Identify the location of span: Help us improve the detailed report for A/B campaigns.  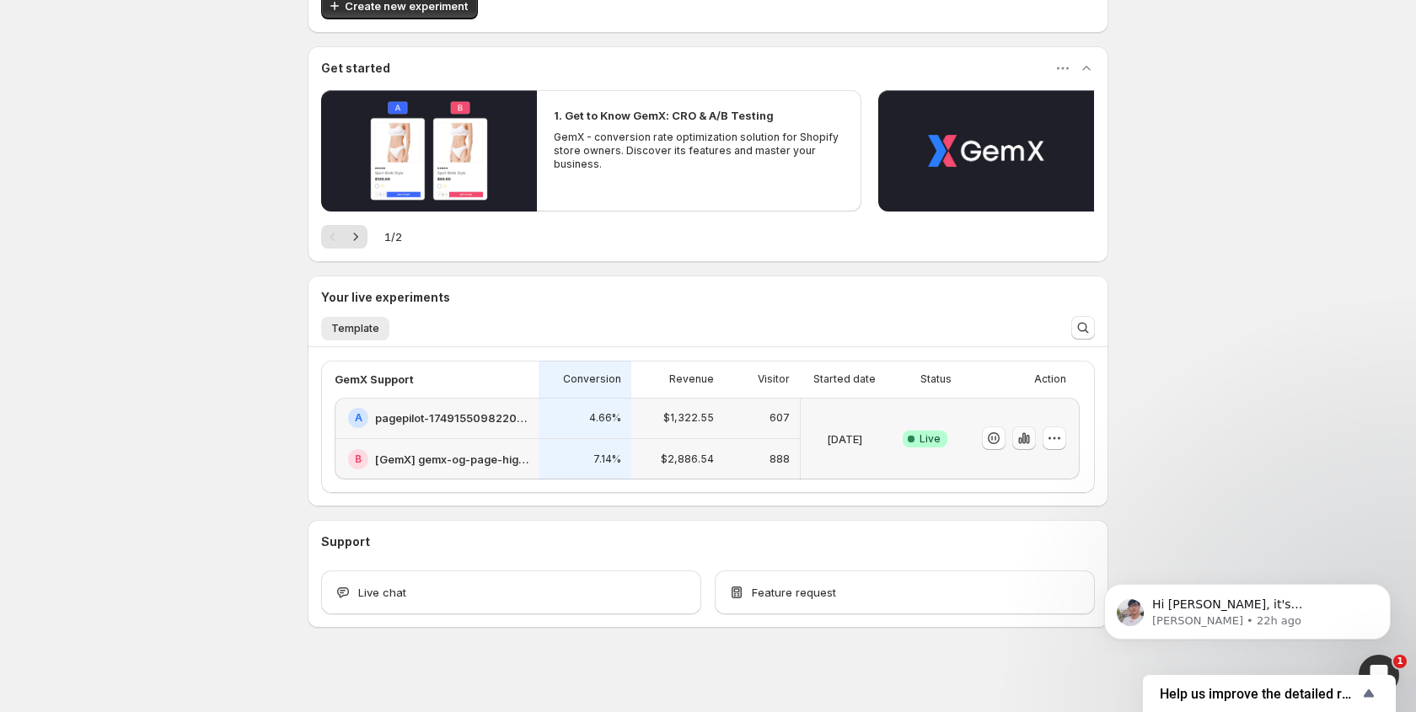
(1259, 694).